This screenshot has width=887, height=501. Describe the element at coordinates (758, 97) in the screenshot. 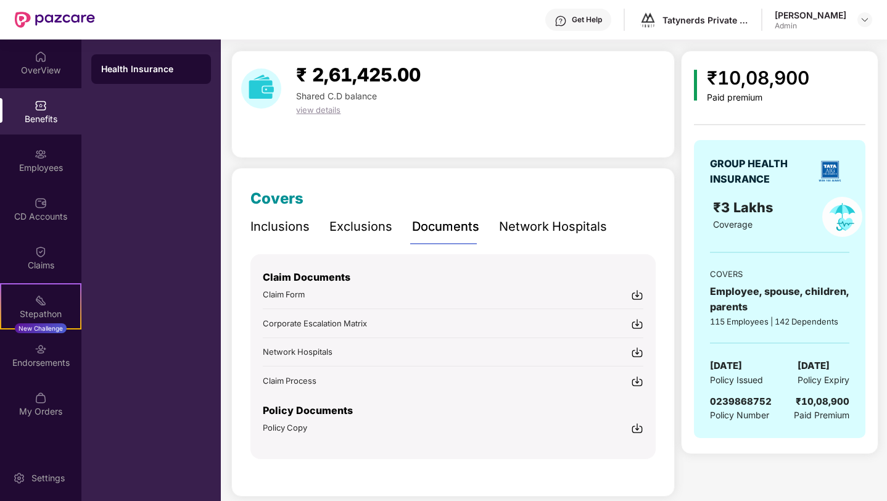

I see `div: Paid premium` at that location.